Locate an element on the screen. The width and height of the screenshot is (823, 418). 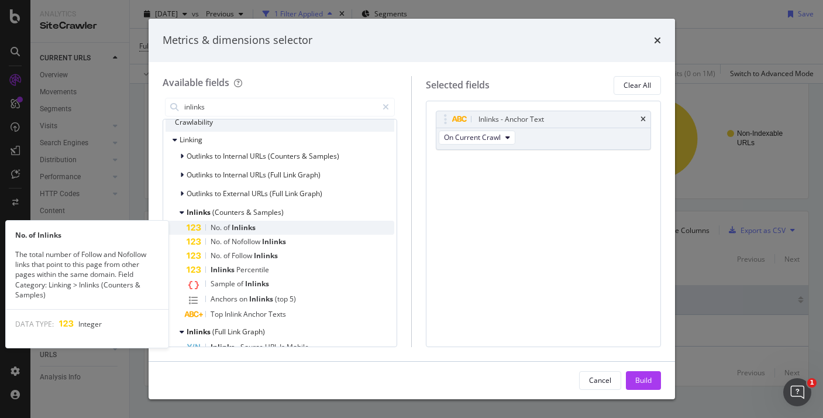
span: 1 is located at coordinates (812, 383).